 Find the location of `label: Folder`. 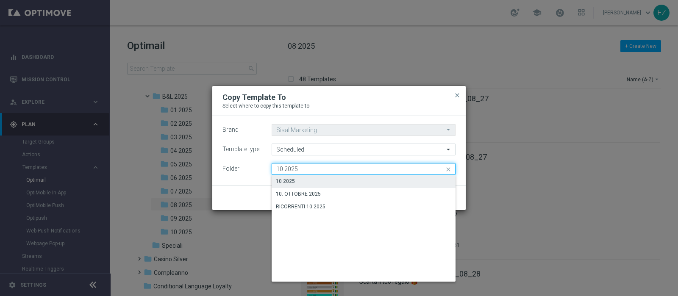

label: Folder is located at coordinates (231, 169).